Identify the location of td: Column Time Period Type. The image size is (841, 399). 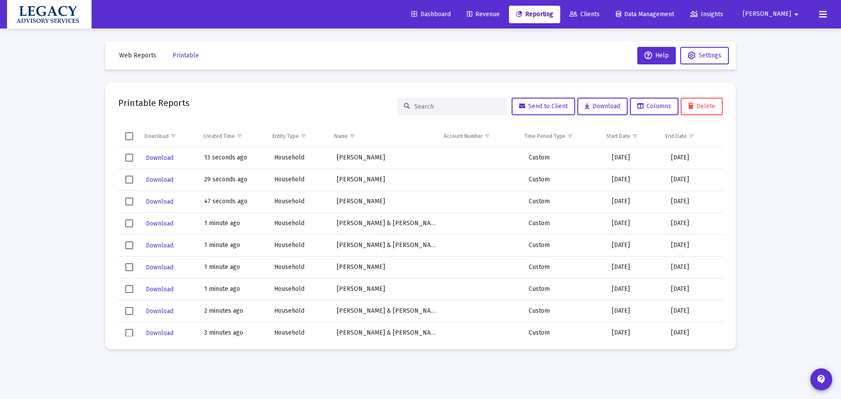
(561, 136).